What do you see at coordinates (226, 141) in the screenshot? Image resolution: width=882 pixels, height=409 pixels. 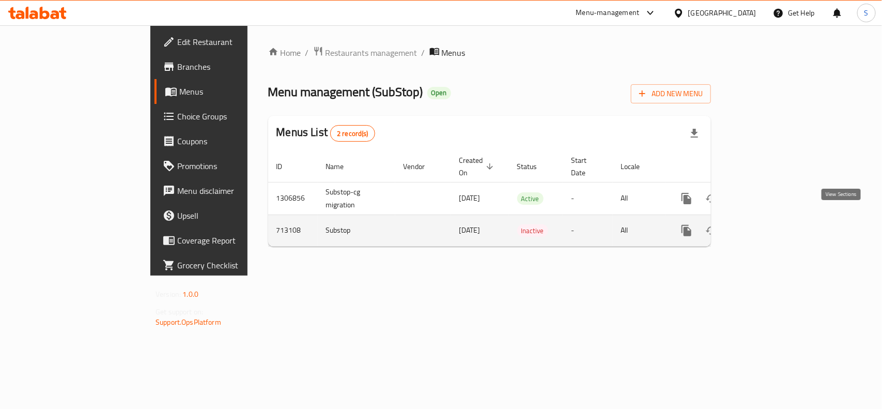 I see `a: Coupons` at bounding box center [226, 141].